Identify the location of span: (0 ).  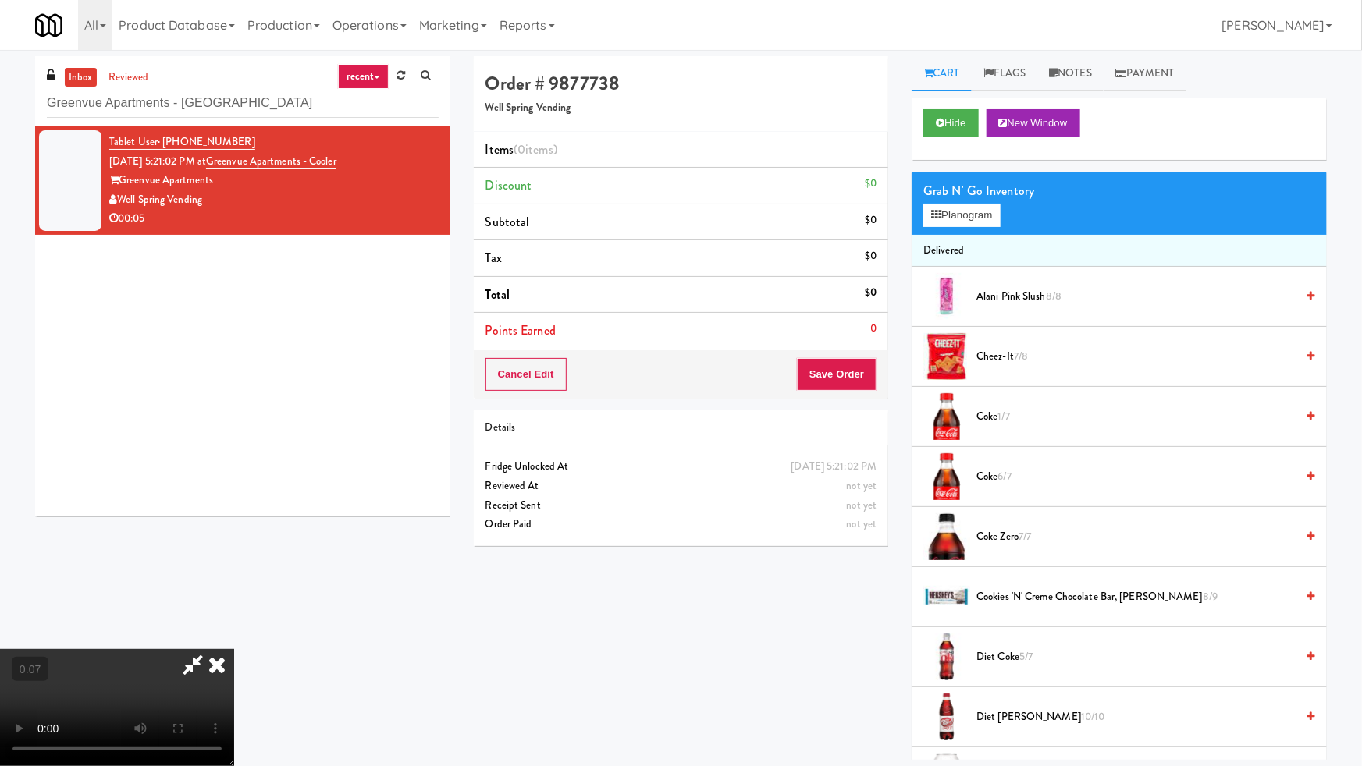
(535, 149).